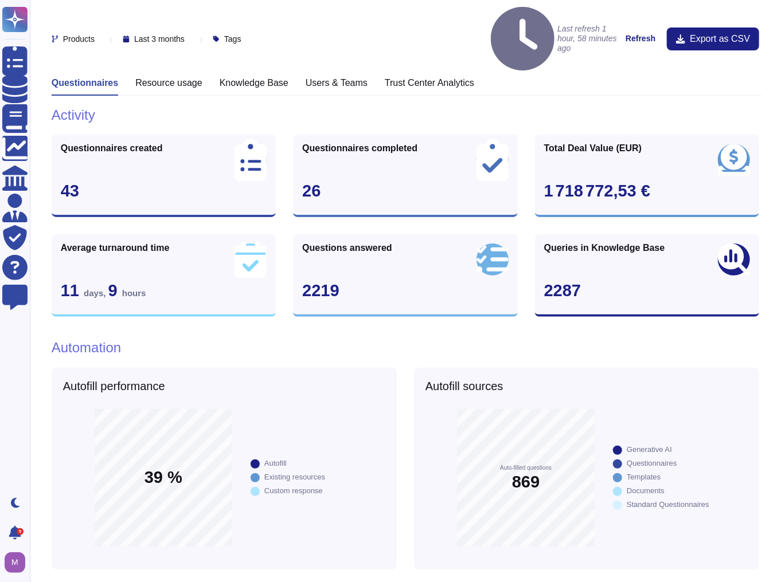 The height and width of the screenshot is (582, 781). I want to click on span: hours, so click(134, 293).